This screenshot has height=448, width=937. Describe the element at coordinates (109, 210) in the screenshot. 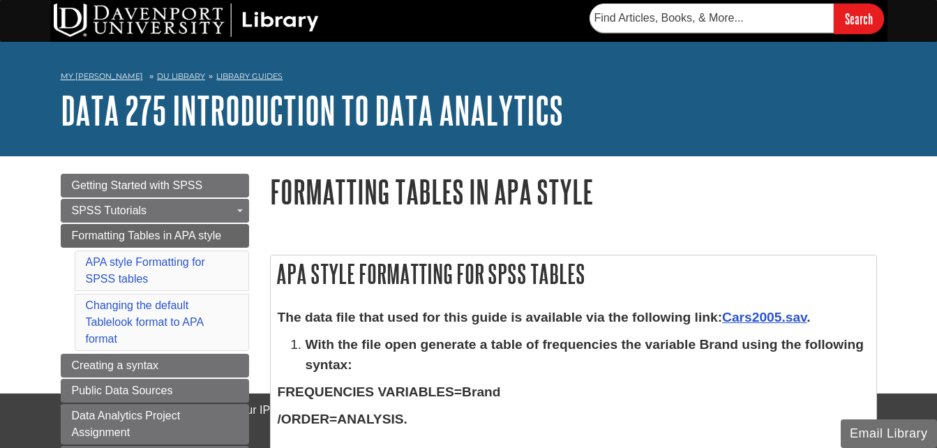

I see `span: SPSS Tutorials` at that location.